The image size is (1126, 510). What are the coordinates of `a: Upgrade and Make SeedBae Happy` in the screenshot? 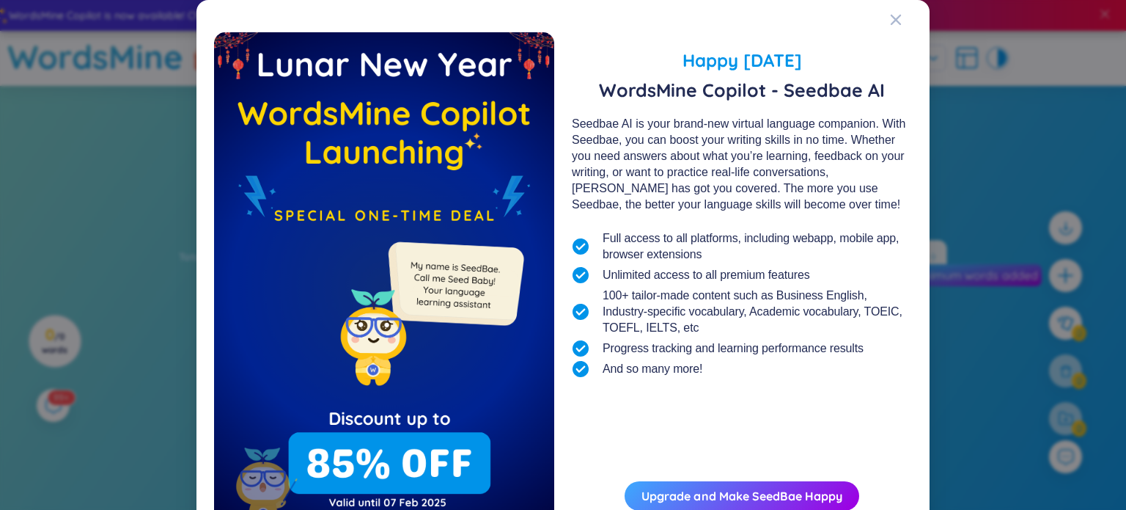 It's located at (742, 496).